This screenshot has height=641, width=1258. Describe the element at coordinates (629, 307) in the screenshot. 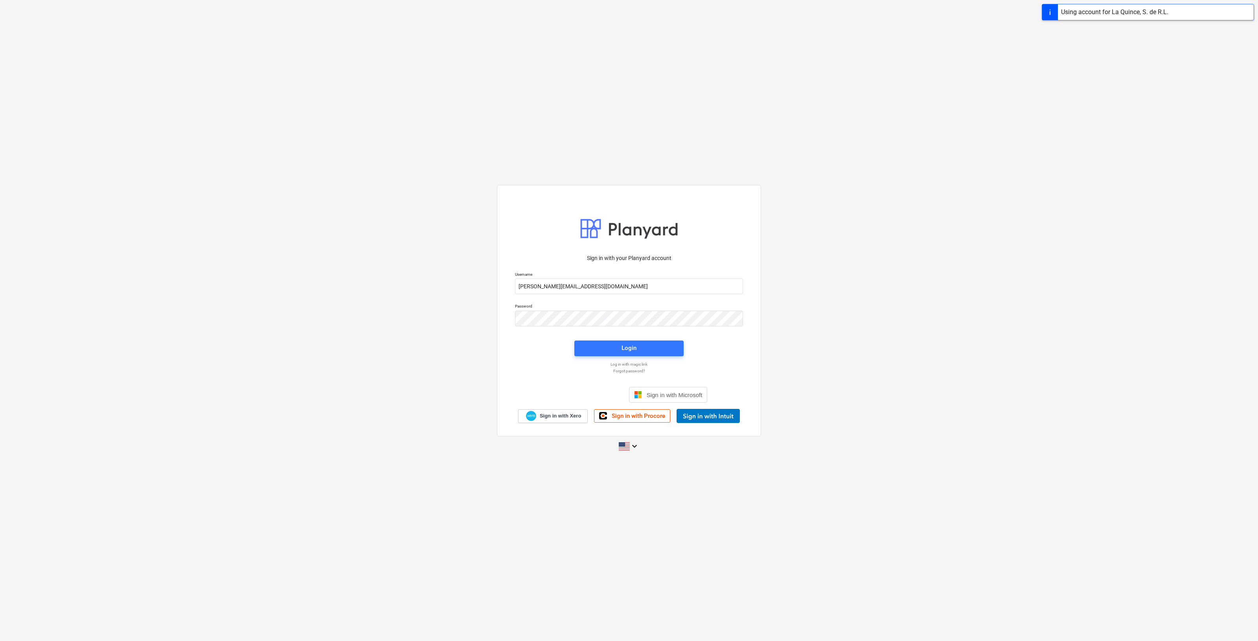

I see `p: Password` at that location.